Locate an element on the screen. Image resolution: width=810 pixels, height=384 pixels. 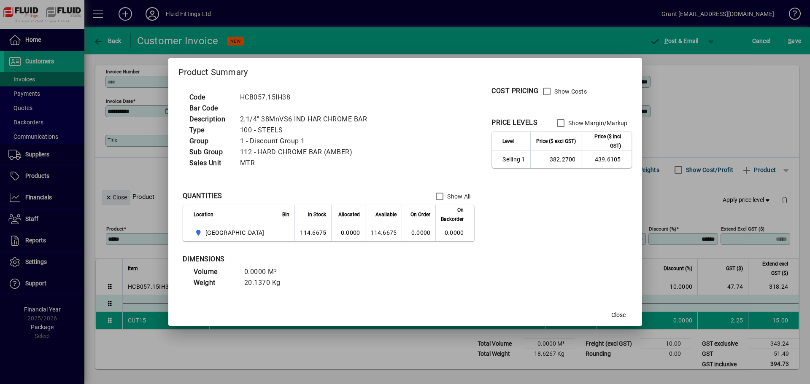
span: Level is located at coordinates (508, 141).